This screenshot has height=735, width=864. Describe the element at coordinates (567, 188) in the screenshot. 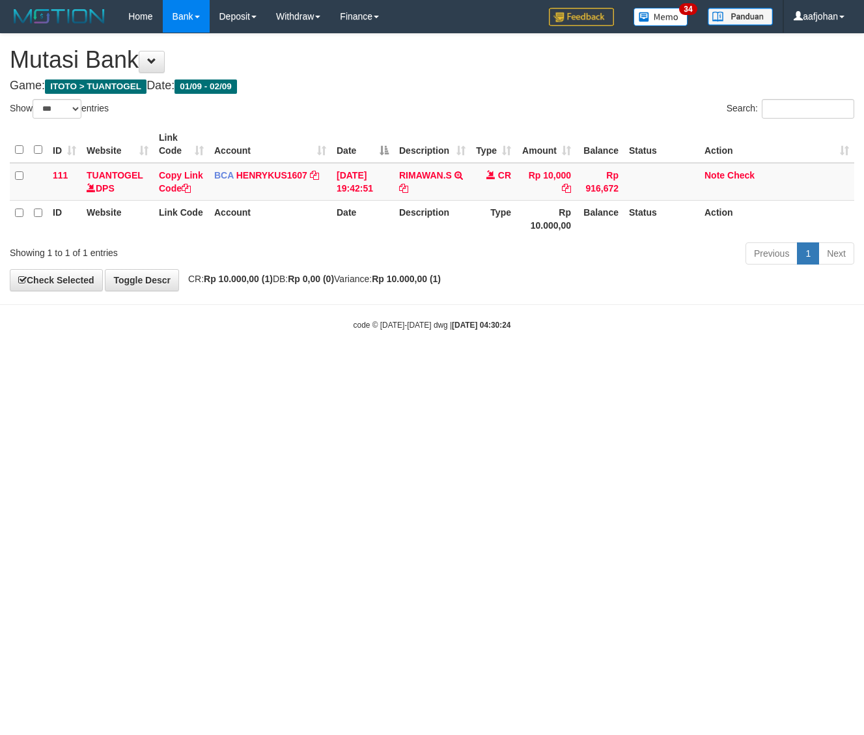

I see `a: Copy Rp 10,000 to clipboard` at that location.